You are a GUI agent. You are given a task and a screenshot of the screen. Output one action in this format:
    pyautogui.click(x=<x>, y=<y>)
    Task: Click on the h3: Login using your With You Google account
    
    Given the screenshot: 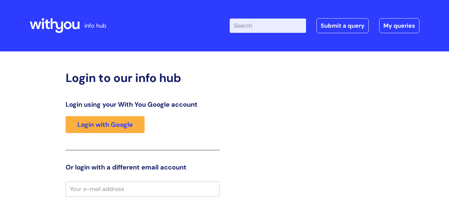 What is the action you would take?
    pyautogui.click(x=143, y=104)
    